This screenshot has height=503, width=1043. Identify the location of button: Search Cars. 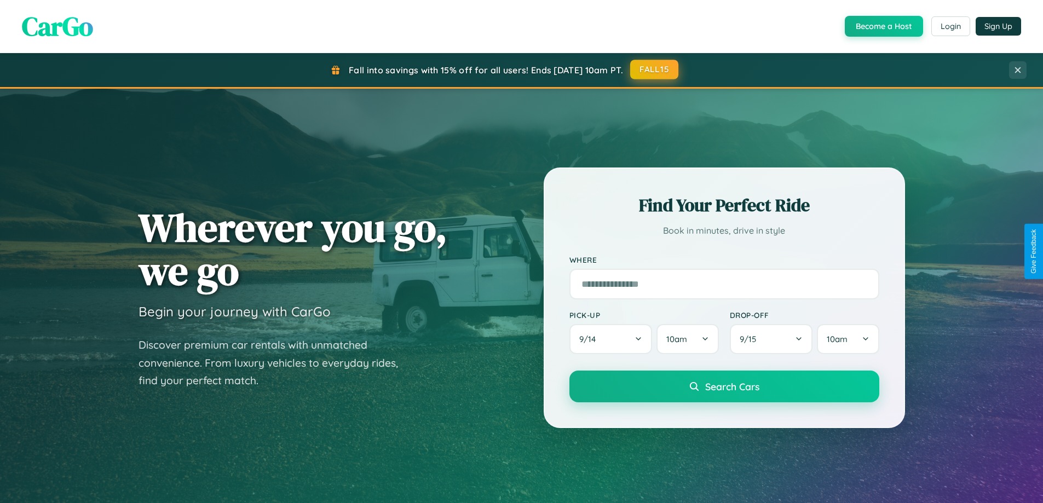
(724, 386).